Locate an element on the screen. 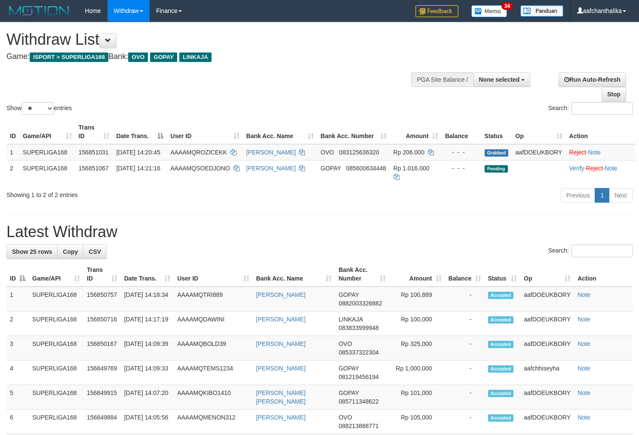  th: Op: activate to sort column ascending is located at coordinates (539, 132).